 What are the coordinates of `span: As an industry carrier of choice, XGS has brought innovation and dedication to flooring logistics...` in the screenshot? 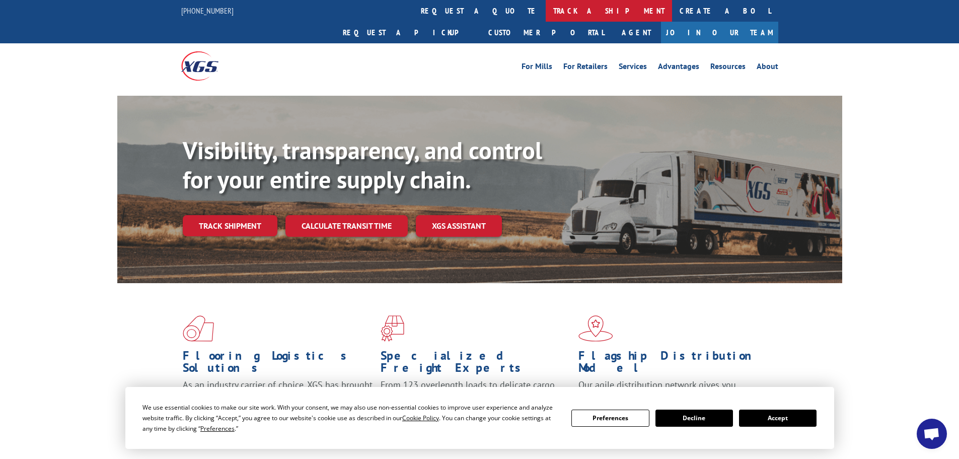 It's located at (277, 396).